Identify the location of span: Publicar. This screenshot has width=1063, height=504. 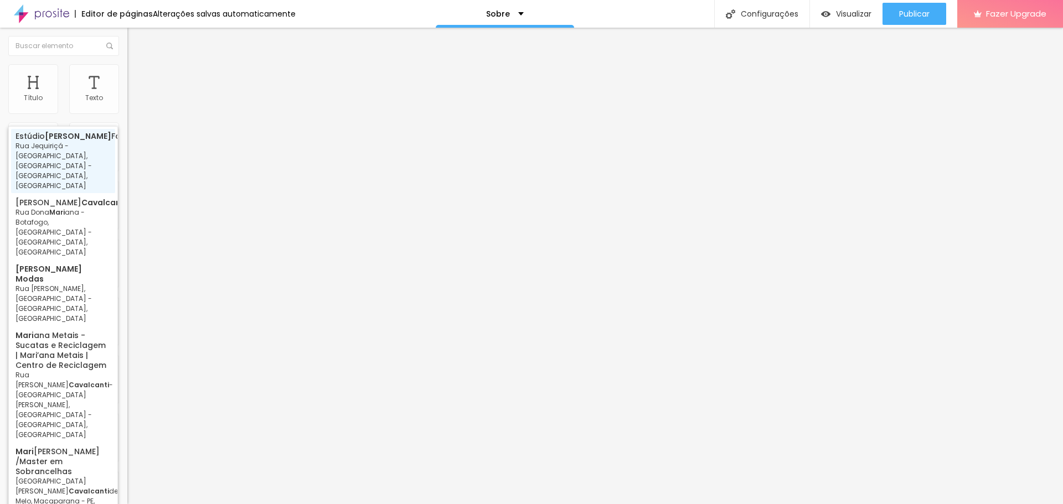
(914, 14).